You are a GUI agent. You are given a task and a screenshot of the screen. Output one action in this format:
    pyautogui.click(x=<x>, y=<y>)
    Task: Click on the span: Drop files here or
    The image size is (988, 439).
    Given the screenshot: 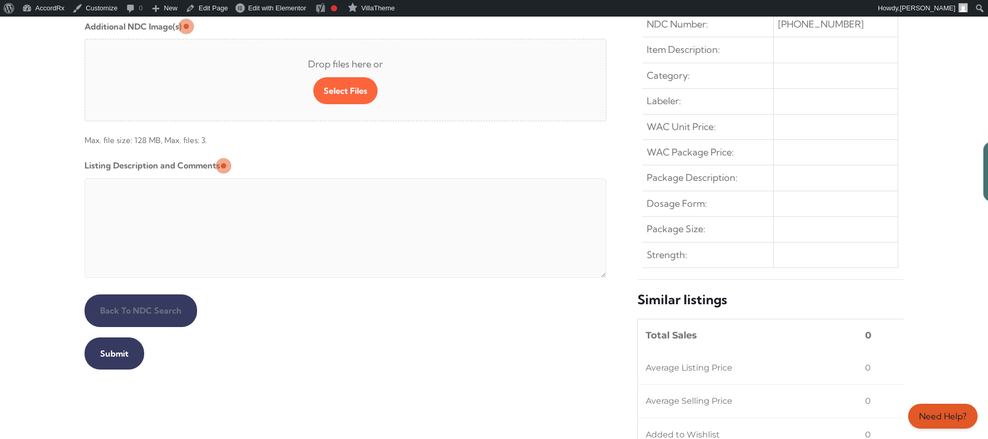 What is the action you would take?
    pyautogui.click(x=346, y=64)
    